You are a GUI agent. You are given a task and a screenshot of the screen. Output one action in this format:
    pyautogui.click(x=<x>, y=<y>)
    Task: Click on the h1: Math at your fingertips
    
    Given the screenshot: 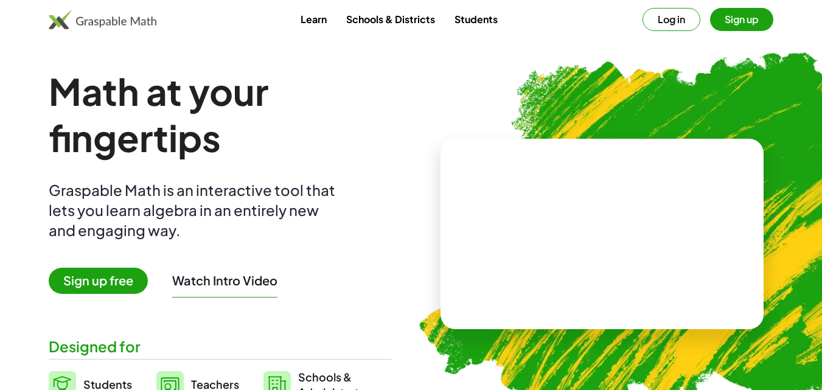 What is the action you would take?
    pyautogui.click(x=220, y=114)
    